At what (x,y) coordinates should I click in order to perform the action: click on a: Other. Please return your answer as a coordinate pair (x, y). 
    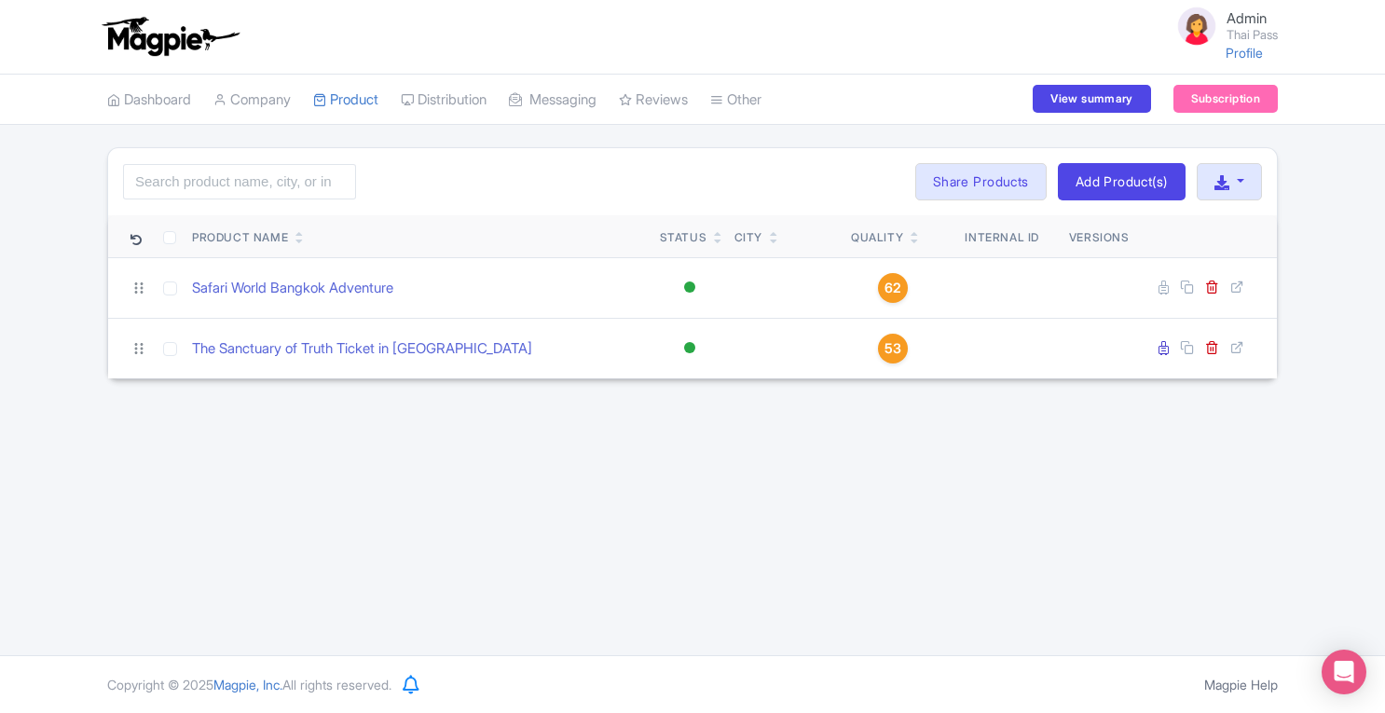
    Looking at the image, I should click on (735, 100).